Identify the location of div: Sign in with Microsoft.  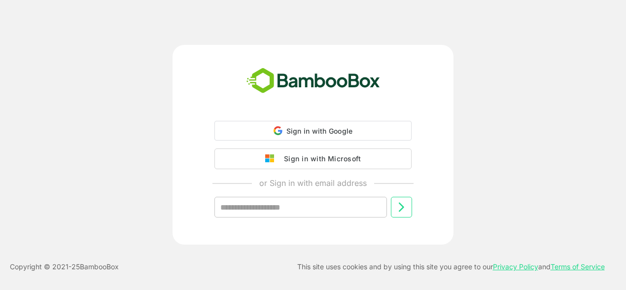
(320, 159).